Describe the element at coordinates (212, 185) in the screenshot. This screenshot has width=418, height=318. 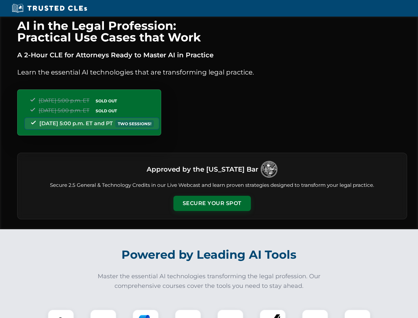
I see `p: Secure 2.5 General & Technology Credits in our Live Webcast and learn proven strategies designed ...` at that location.